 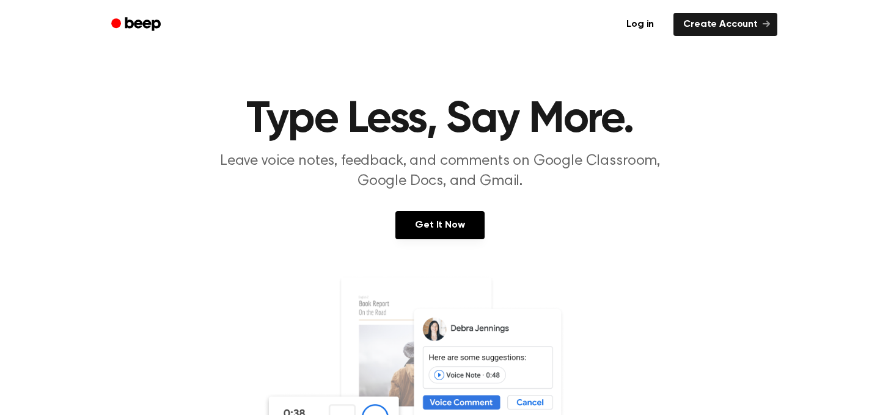 I want to click on p: Leave voice notes, feedback, and comments on Google Classroom, Google Docs, and Gmail., so click(x=440, y=172).